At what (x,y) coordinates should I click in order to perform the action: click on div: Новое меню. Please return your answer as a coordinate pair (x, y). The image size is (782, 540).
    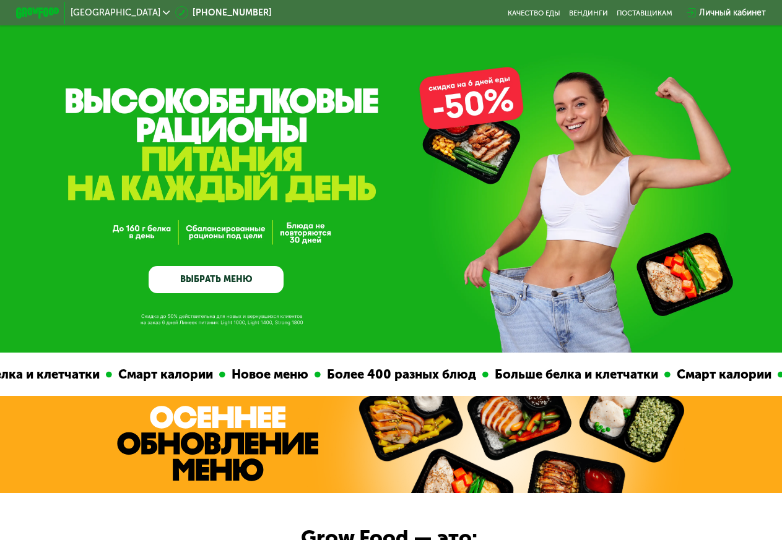
    Looking at the image, I should click on (268, 374).